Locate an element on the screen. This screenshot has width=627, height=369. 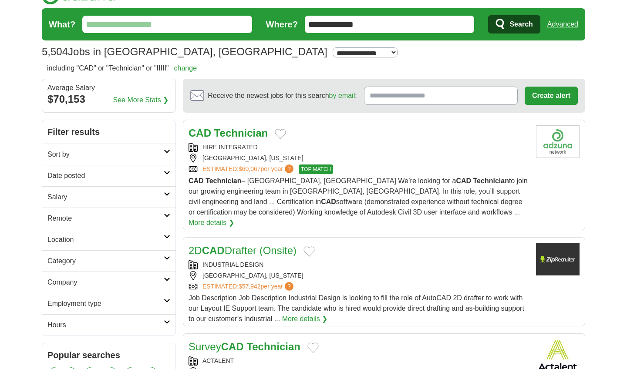
div: HIRE INTEGRATED is located at coordinates (359, 147).